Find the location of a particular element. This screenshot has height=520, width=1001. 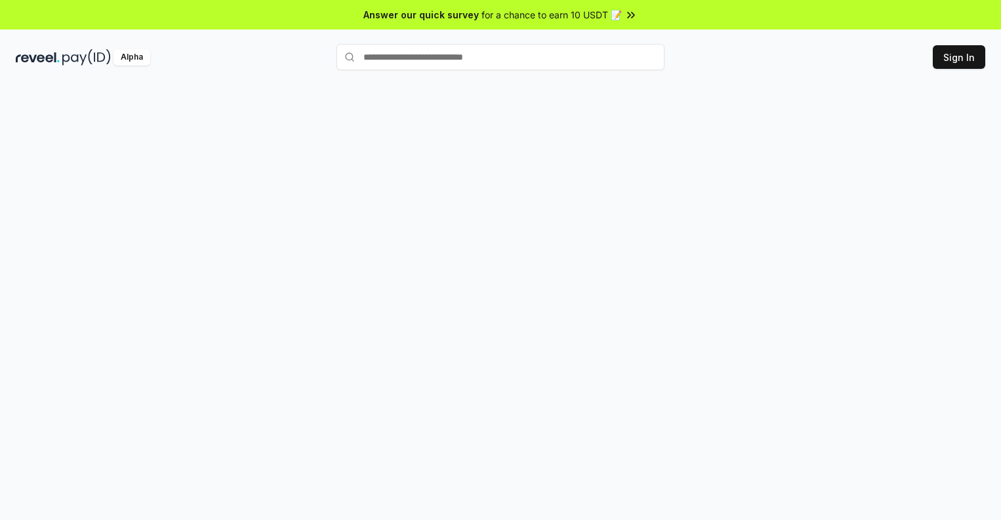

img: pay_id is located at coordinates (87, 57).